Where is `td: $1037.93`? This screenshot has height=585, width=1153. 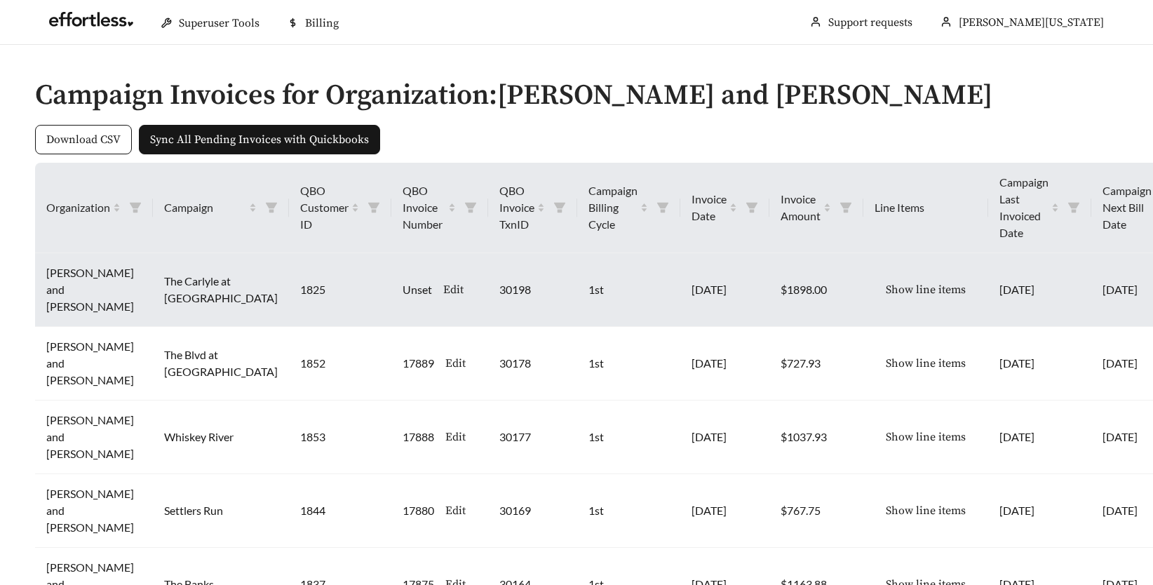
td: $1037.93 is located at coordinates (817, 437).